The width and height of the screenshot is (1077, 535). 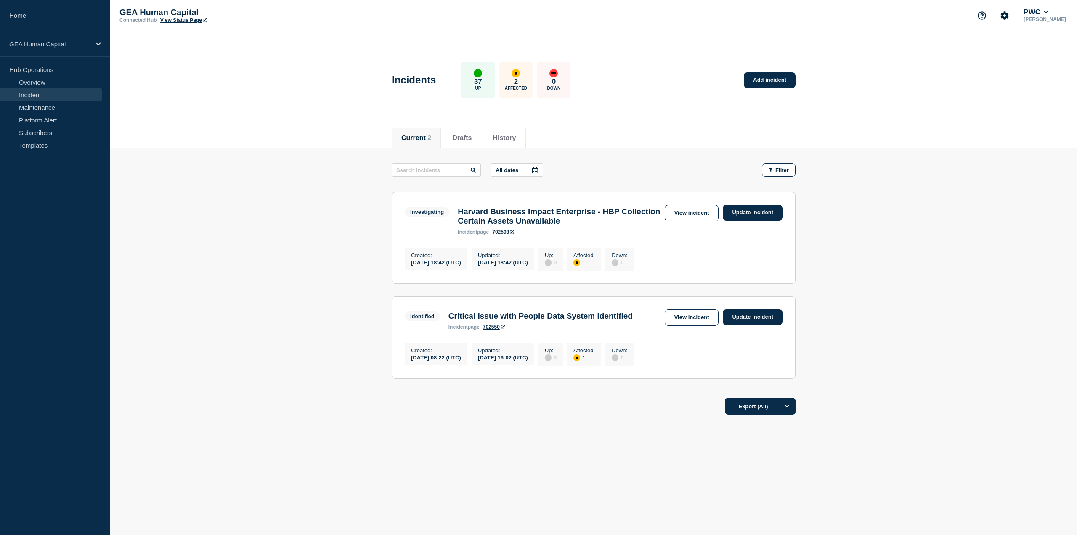 What do you see at coordinates (503, 232) in the screenshot?
I see `a: 702598` at bounding box center [503, 232].